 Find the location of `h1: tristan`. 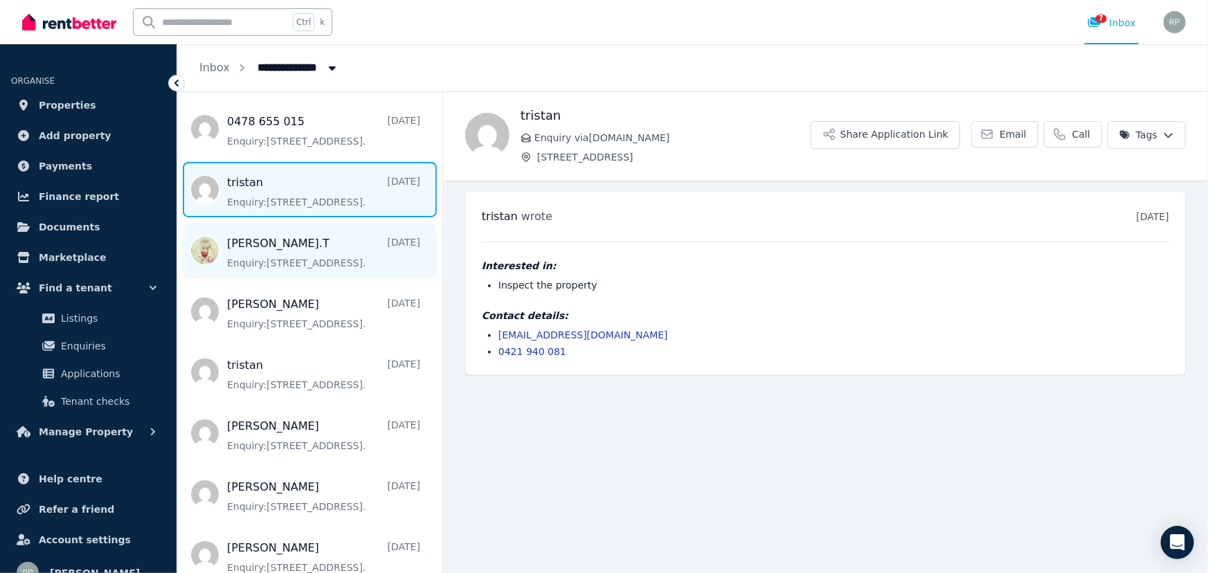

h1: tristan is located at coordinates (665, 116).